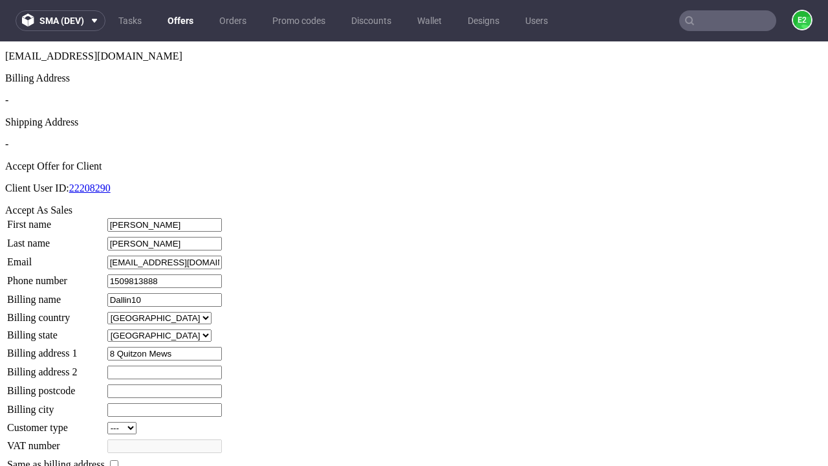 The height and width of the screenshot is (466, 828). Describe the element at coordinates (56, 423) in the screenshot. I see `td: Same as billing address` at that location.